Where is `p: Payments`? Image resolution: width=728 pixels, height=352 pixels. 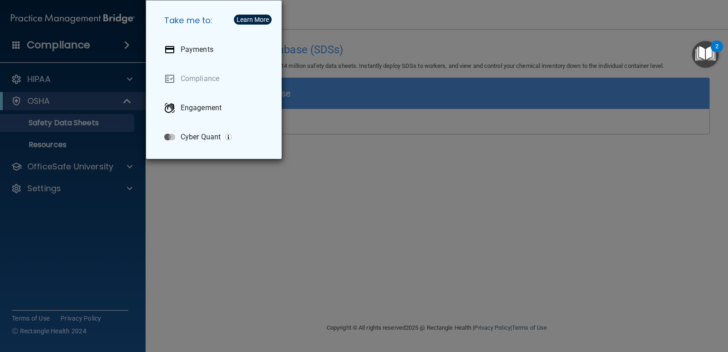 p: Payments is located at coordinates (197, 50).